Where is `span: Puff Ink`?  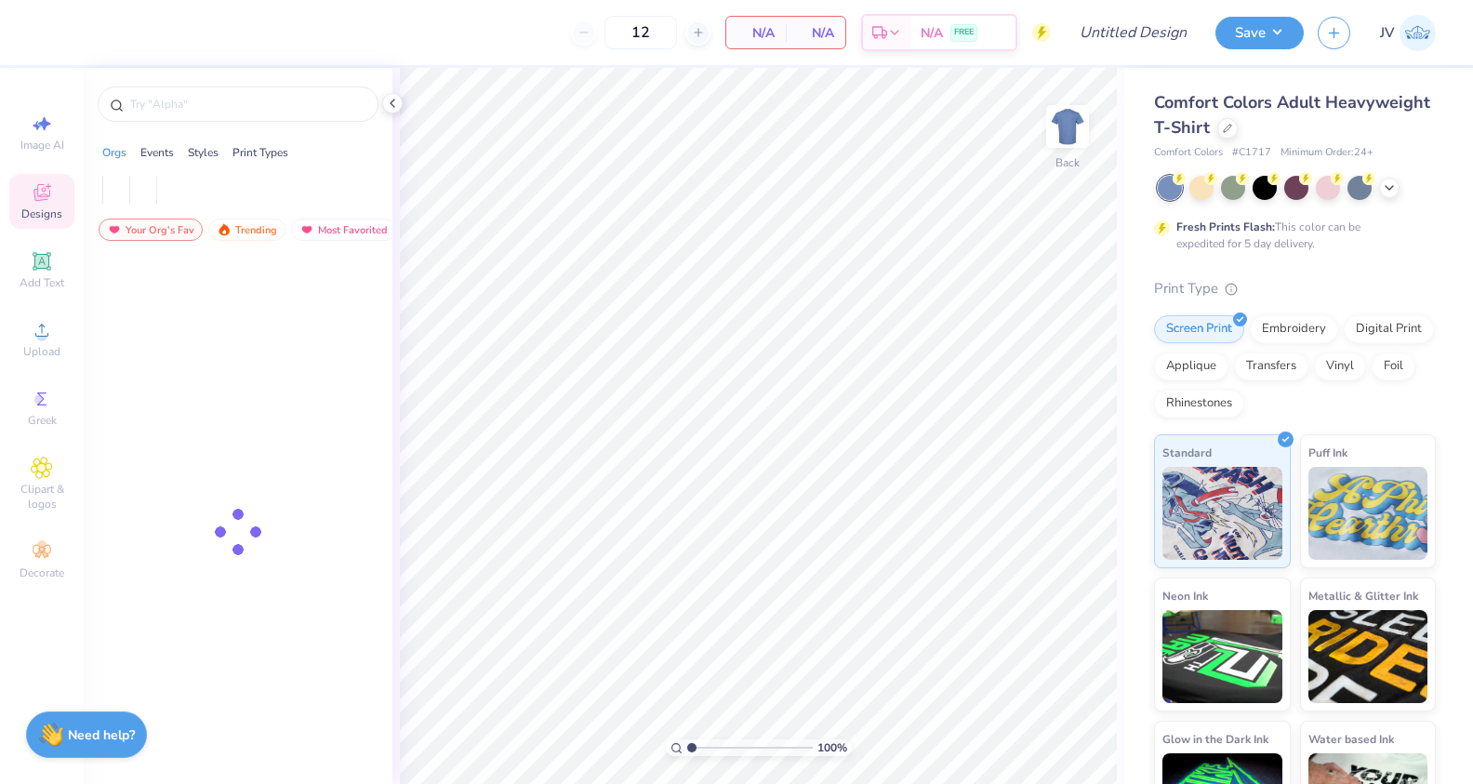
span: Puff Ink is located at coordinates (1328, 452).